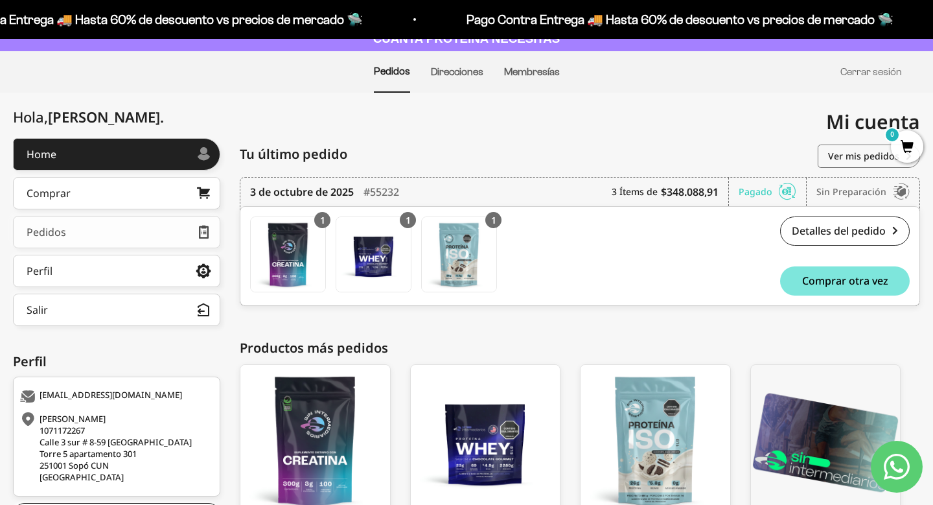 The height and width of the screenshot is (505, 933). Describe the element at coordinates (117, 310) in the screenshot. I see `button: Salir` at that location.